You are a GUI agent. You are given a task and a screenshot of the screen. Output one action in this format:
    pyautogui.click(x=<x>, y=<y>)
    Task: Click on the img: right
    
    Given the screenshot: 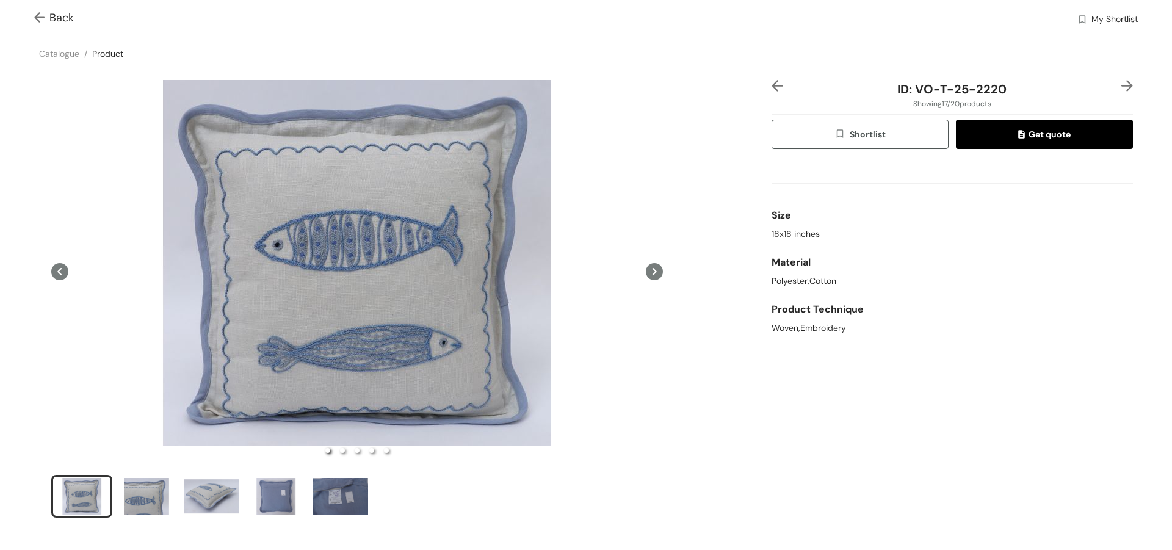 What is the action you would take?
    pyautogui.click(x=1126, y=85)
    